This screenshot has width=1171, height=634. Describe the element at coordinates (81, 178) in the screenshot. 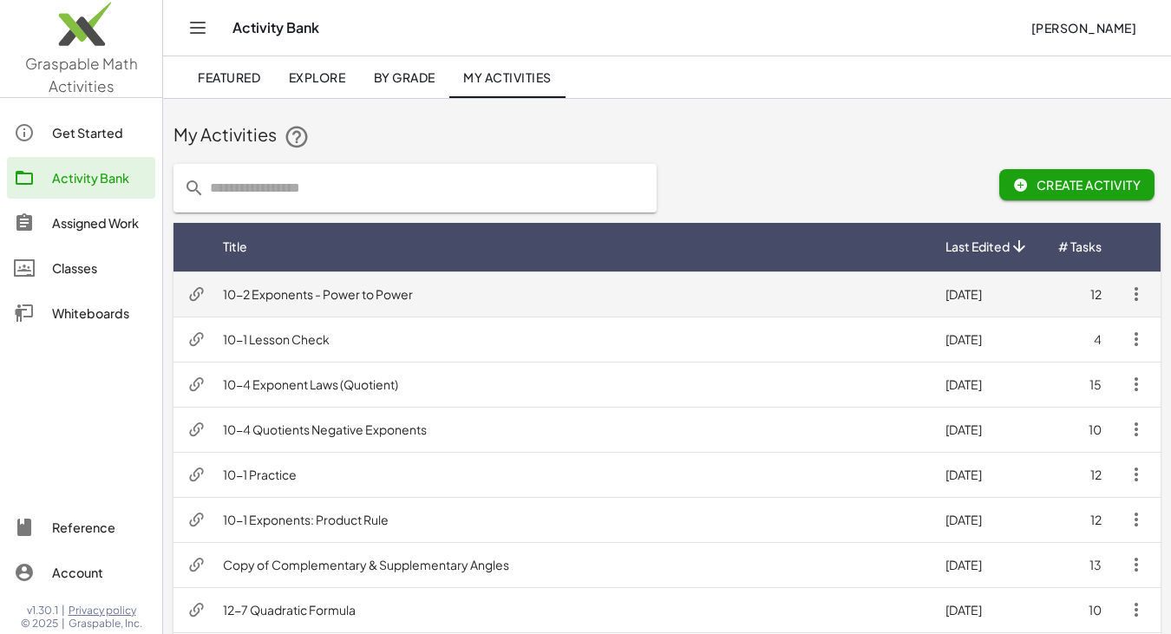

I see `a: Activity Bank` at that location.